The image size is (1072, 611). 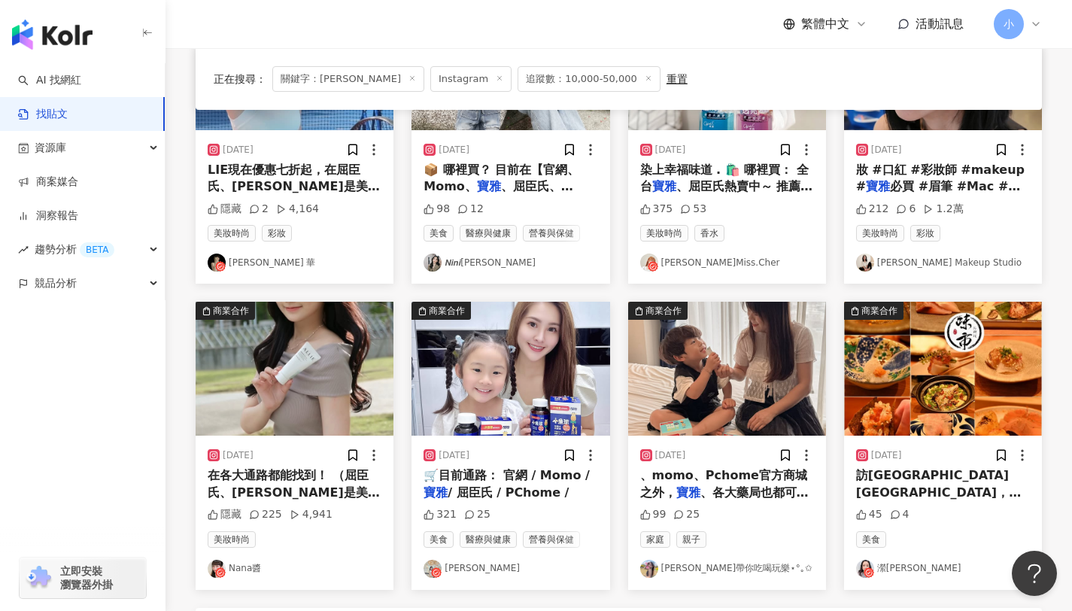 What do you see at coordinates (471, 79) in the screenshot?
I see `span: Instagram` at bounding box center [471, 79].